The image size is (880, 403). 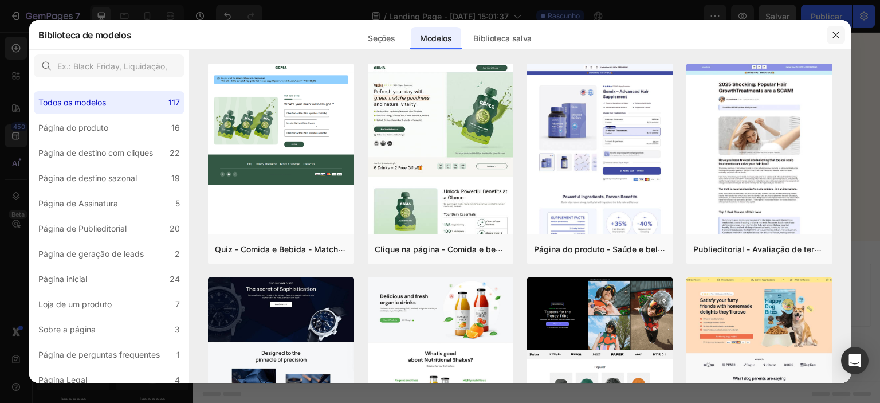 I want to click on span: from URL or image, so click(x=339, y=270).